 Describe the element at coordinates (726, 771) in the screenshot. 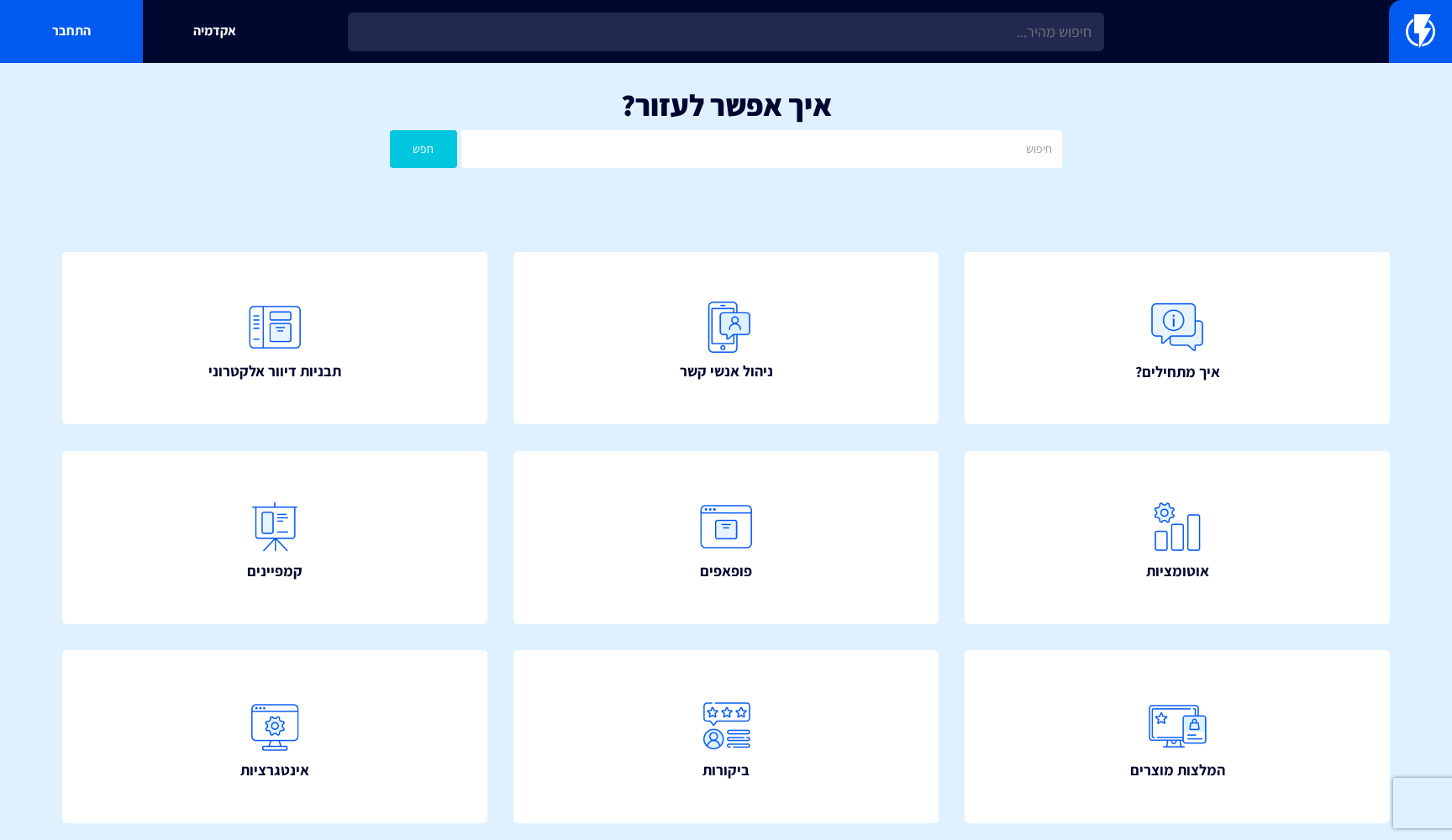

I see `span: ביקורות` at that location.